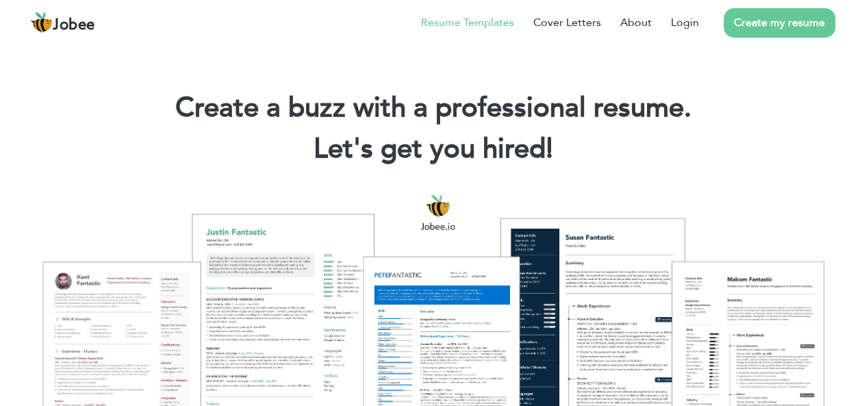 The width and height of the screenshot is (866, 406). What do you see at coordinates (468, 23) in the screenshot?
I see `a: Resume Templates` at bounding box center [468, 23].